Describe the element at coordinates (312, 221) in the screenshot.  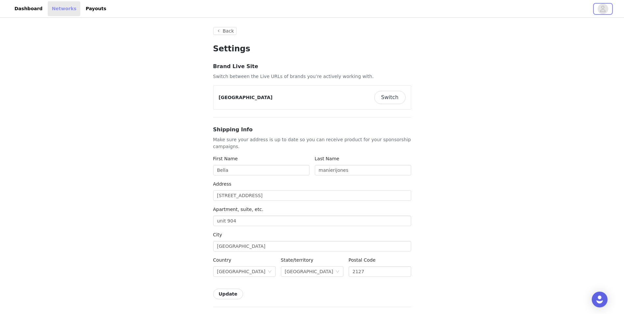
I see `input: Apartment, suite, etc. (optional)` at that location.